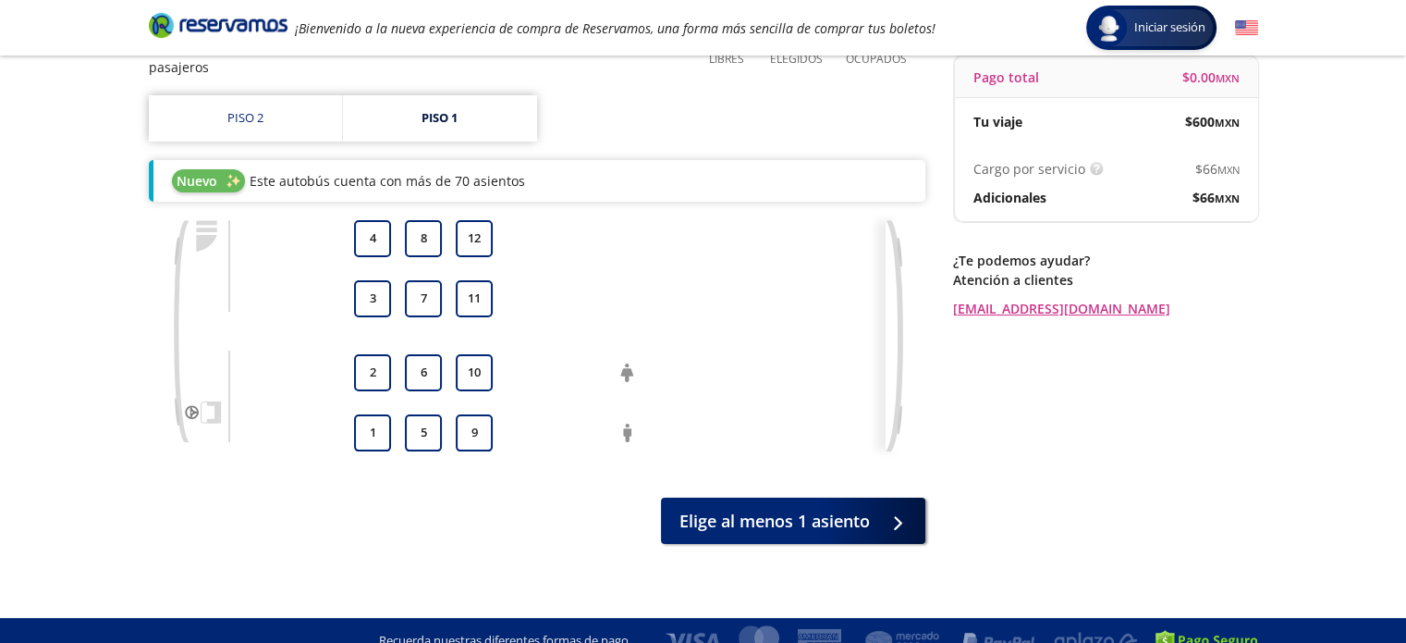 The width and height of the screenshot is (1406, 643). What do you see at coordinates (474, 433) in the screenshot?
I see `button: 9` at bounding box center [474, 433].